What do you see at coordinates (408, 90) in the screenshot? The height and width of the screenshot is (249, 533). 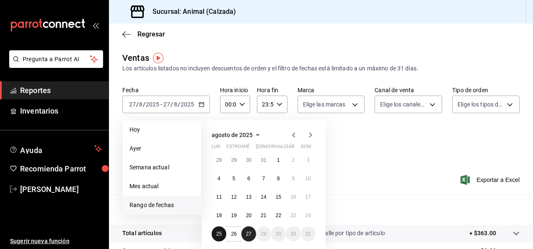 I see `label: Canal de venta` at bounding box center [408, 90].